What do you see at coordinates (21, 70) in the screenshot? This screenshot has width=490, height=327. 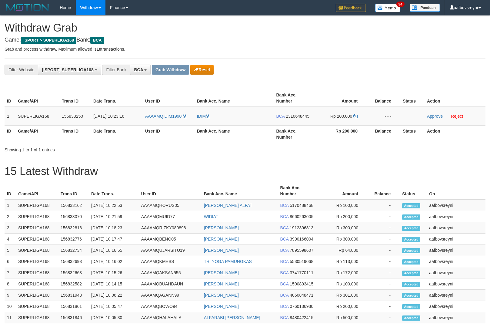 I see `div: Filter Website` at bounding box center [21, 70].